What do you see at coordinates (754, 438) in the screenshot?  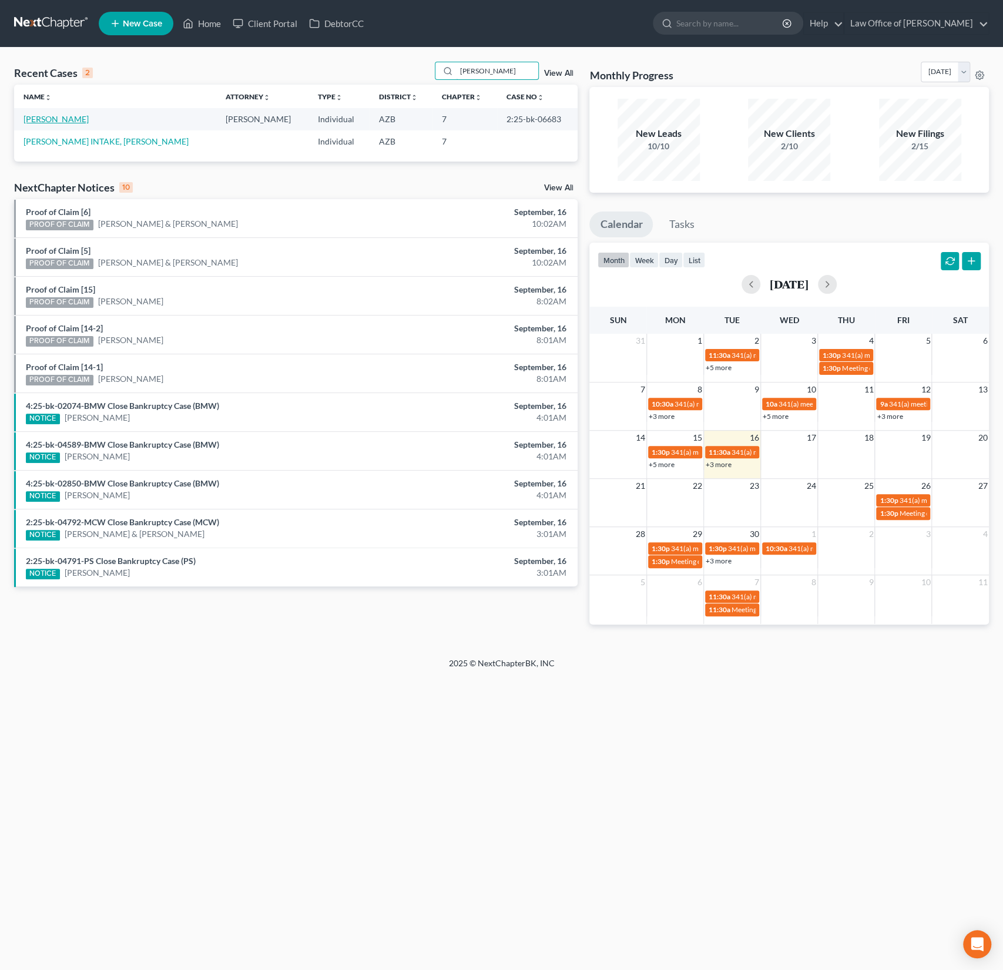 I see `span: 16` at bounding box center [754, 438].